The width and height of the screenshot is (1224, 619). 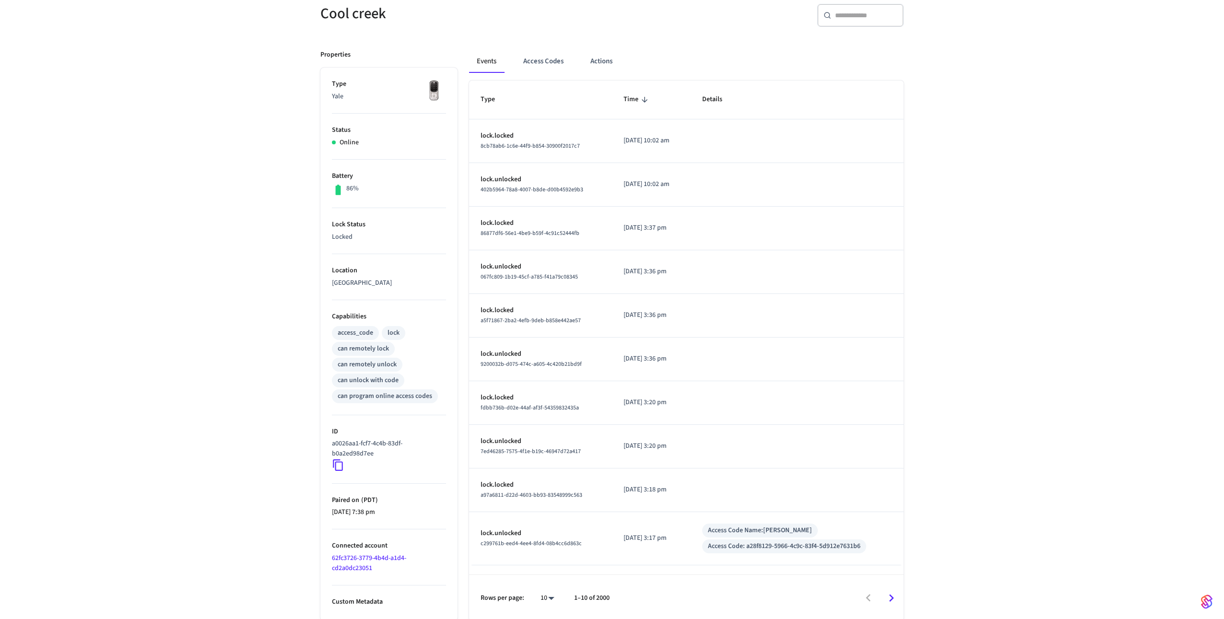 What do you see at coordinates (389, 432) in the screenshot?
I see `p: ID` at bounding box center [389, 432].